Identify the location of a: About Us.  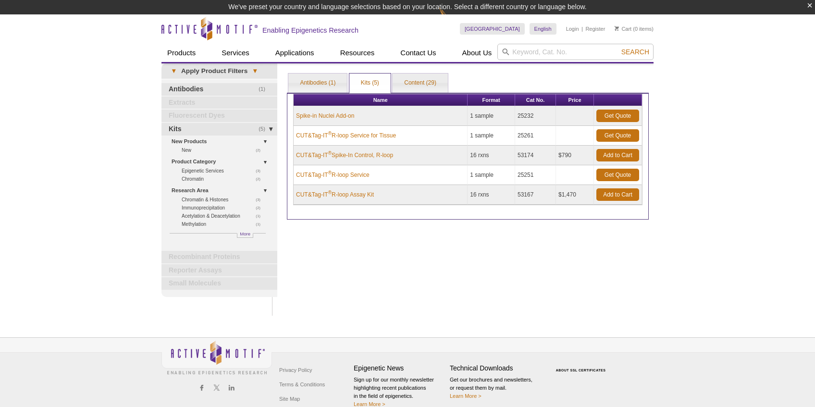
(477, 53).